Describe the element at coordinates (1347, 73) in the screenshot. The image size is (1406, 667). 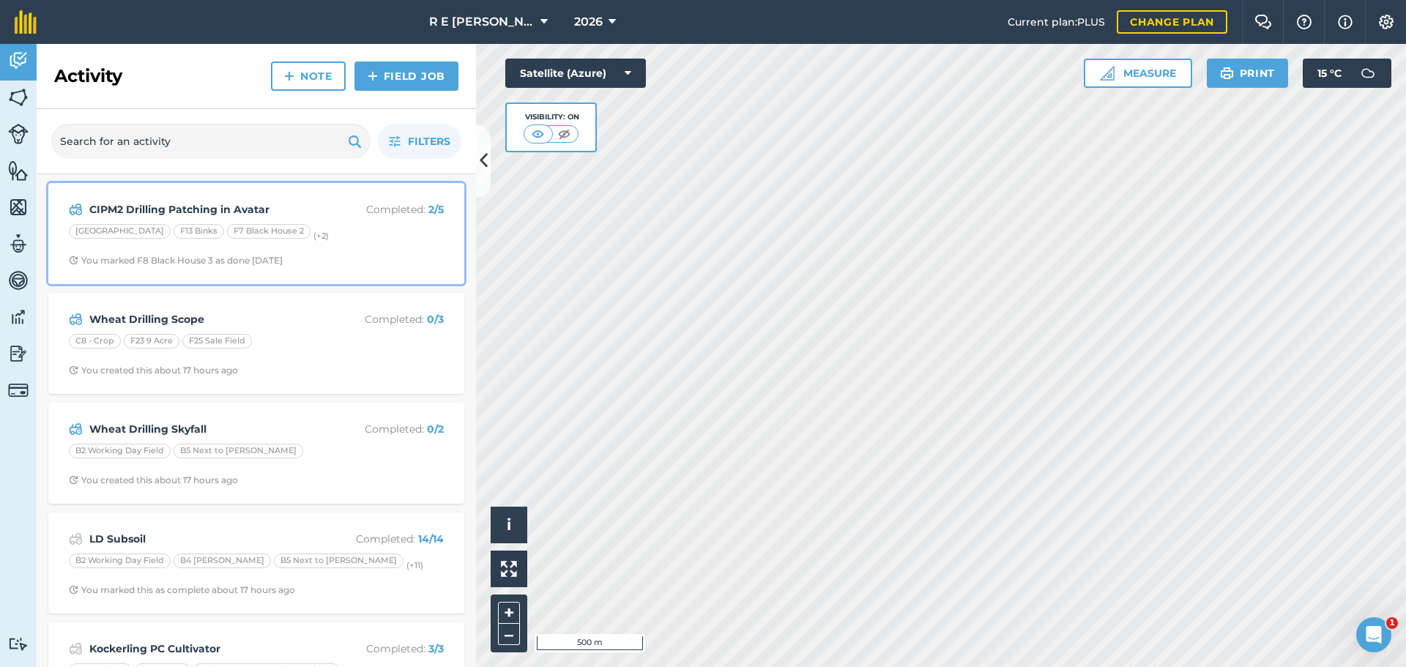
I see `button: 15 °C` at that location.